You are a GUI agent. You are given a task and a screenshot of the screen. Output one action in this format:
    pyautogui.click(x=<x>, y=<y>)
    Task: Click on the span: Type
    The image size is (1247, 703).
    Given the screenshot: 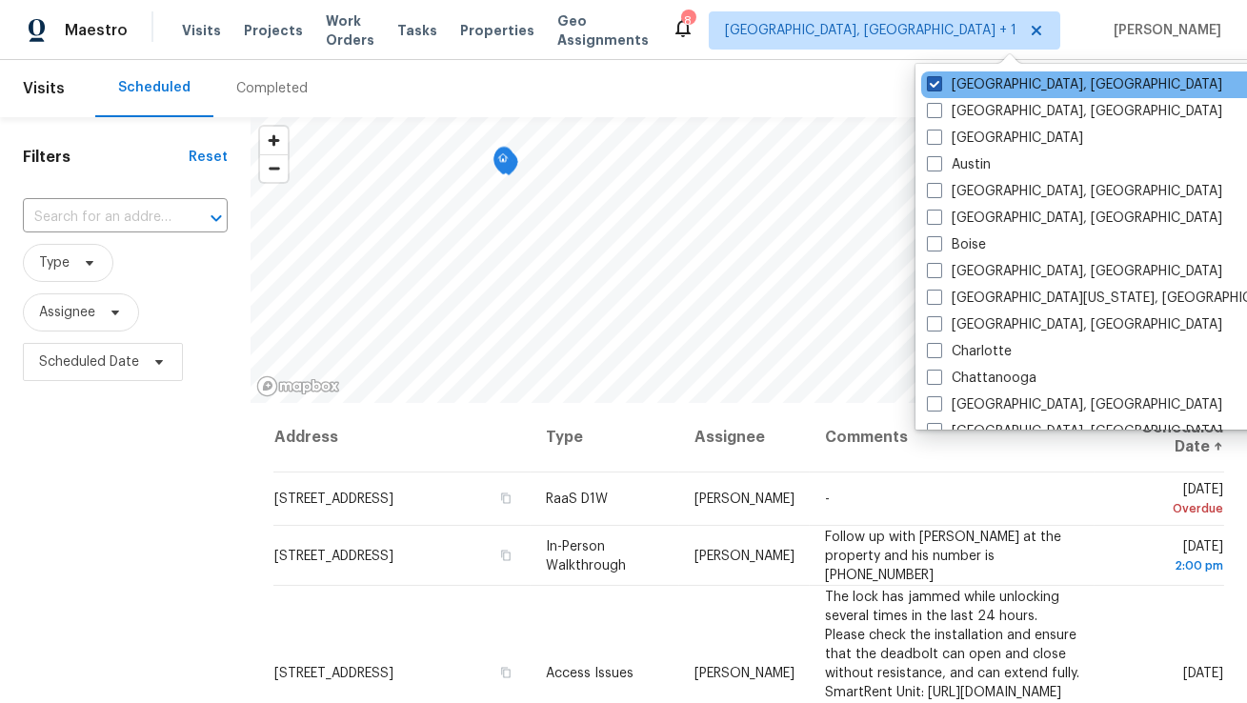 What is the action you would take?
    pyautogui.click(x=54, y=263)
    